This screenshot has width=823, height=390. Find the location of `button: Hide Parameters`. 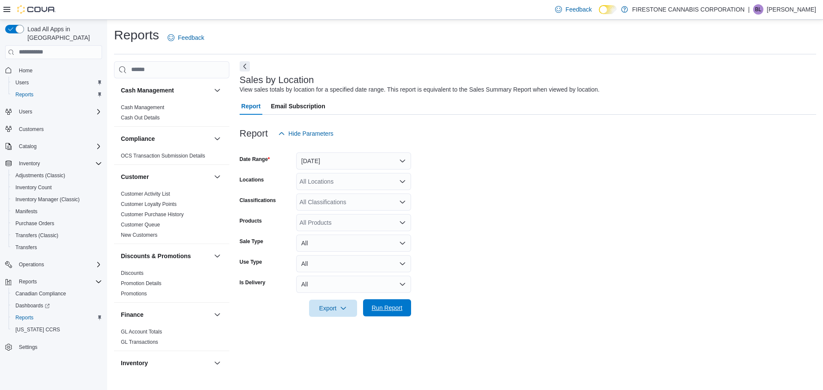

button: Hide Parameters is located at coordinates (306, 134).